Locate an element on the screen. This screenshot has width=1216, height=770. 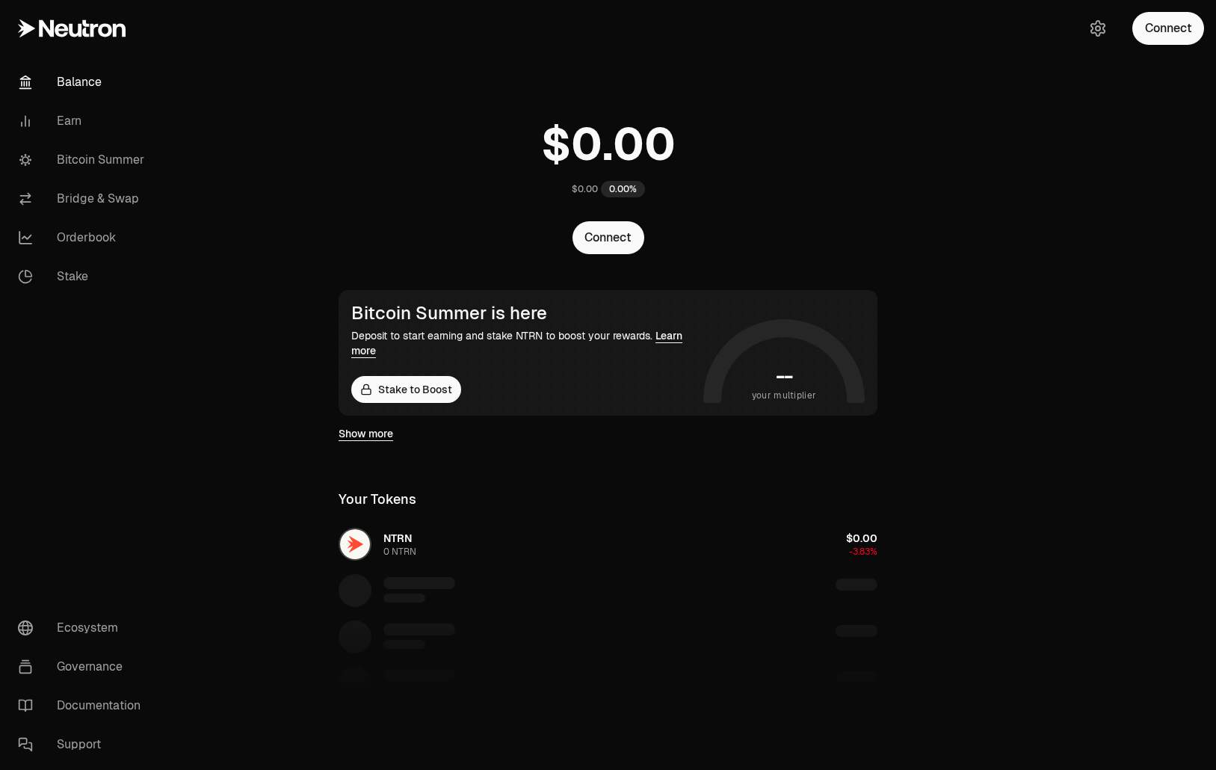
a: Support is located at coordinates (84, 745).